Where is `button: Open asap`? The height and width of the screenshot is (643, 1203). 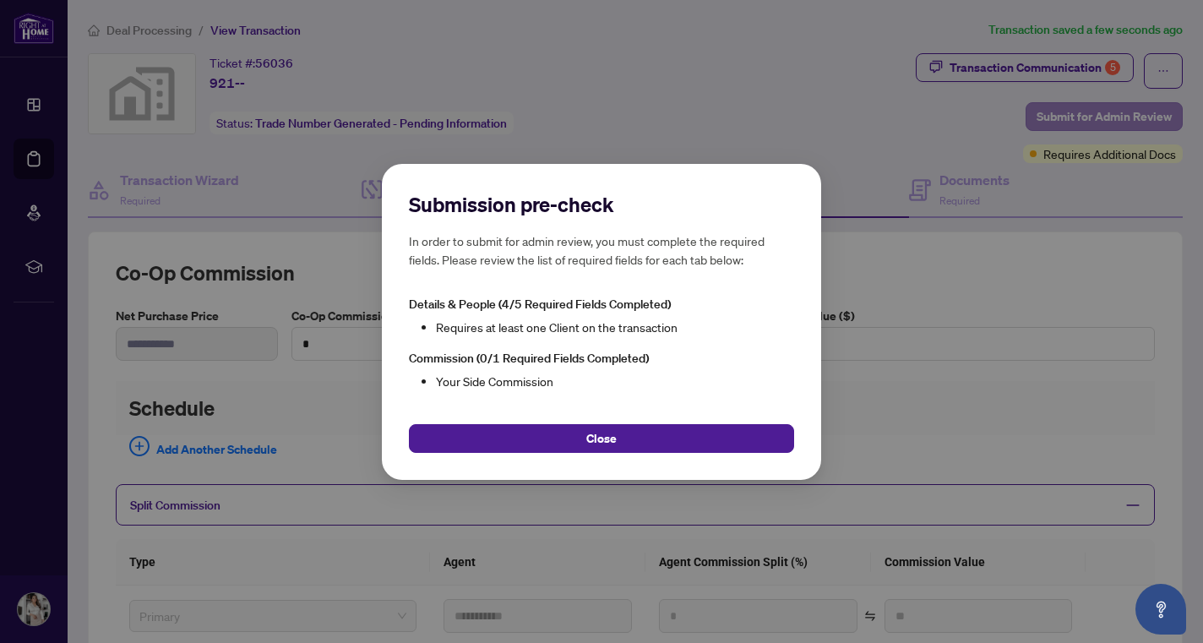
button: Open asap is located at coordinates (1161, 609).